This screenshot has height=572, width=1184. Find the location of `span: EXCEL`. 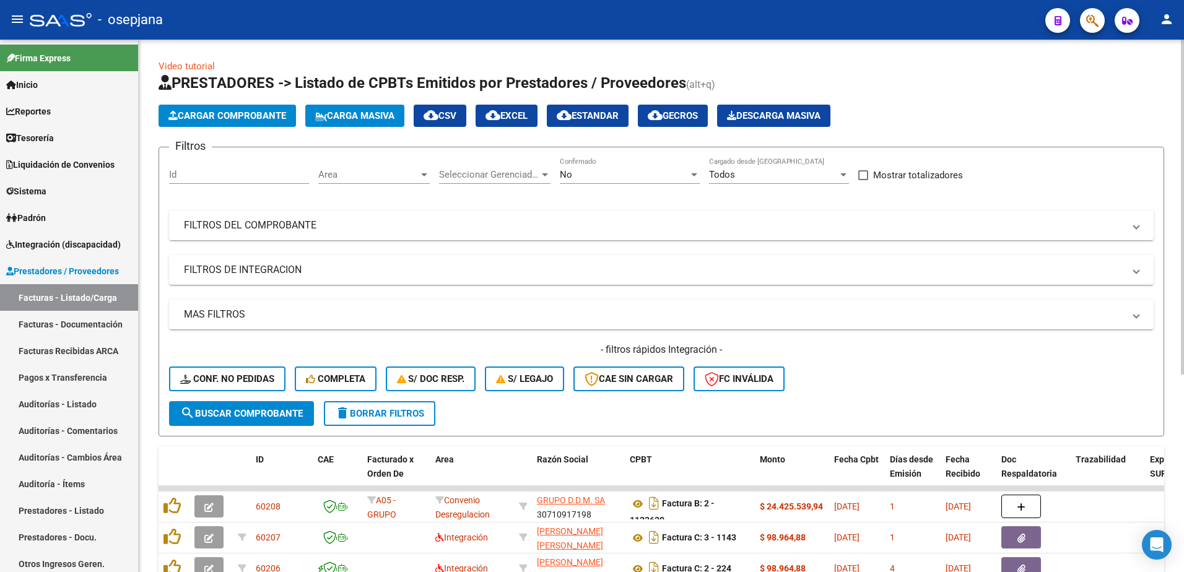

span: EXCEL is located at coordinates (507, 116).